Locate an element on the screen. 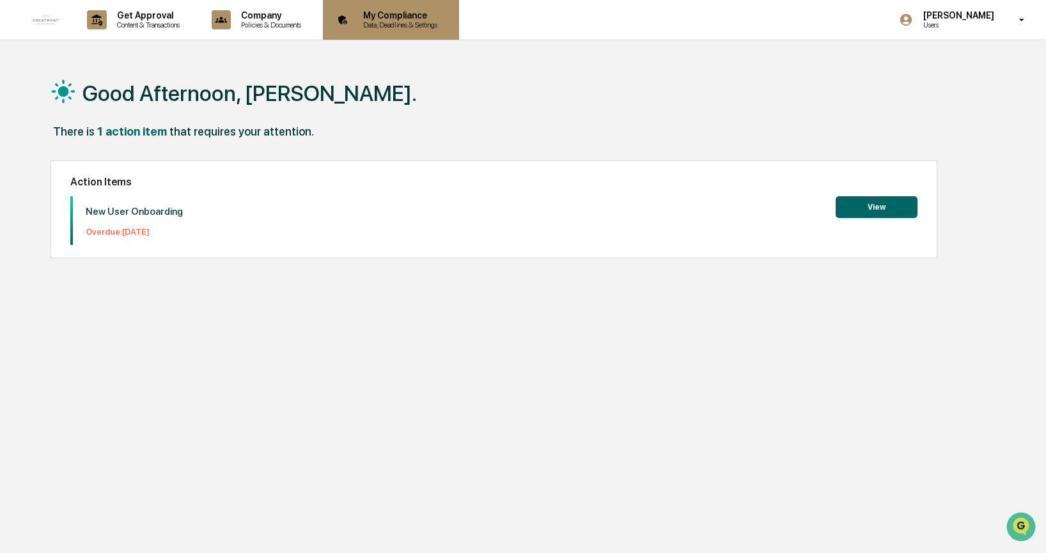  p: My Compliance is located at coordinates (398, 15).